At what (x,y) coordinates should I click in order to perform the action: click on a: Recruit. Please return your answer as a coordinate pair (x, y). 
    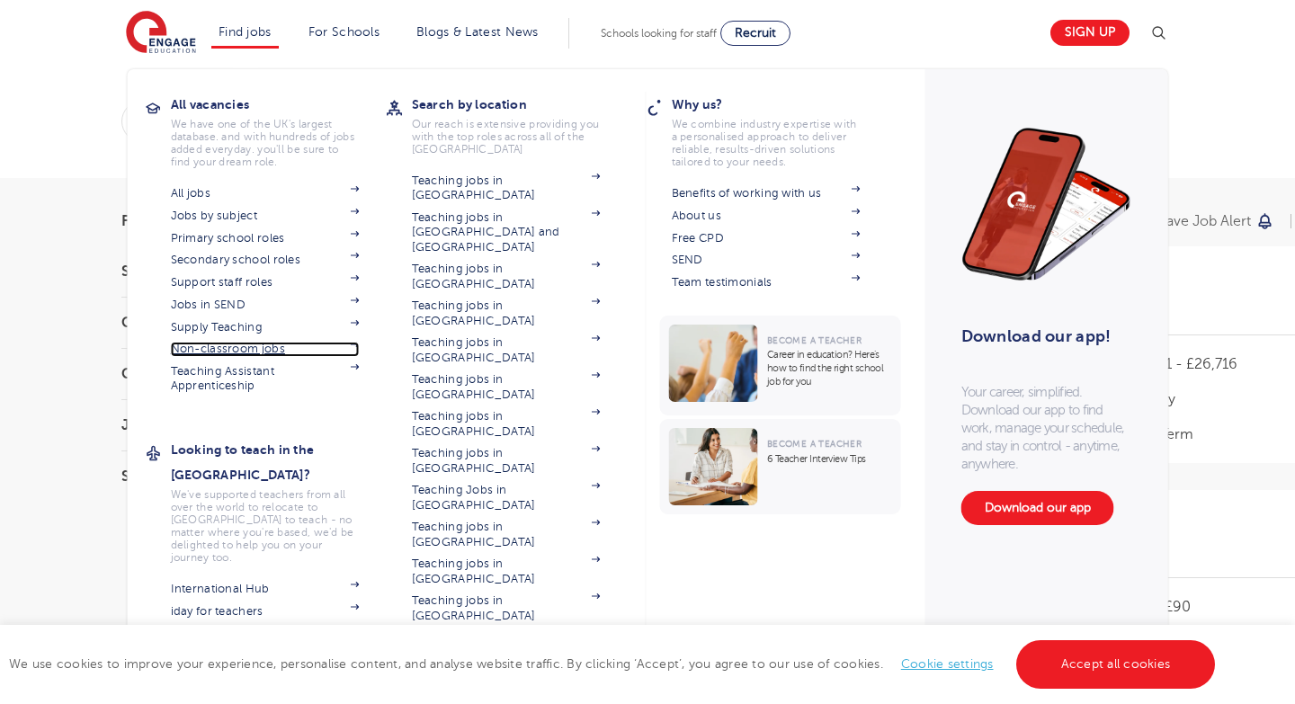
    Looking at the image, I should click on (755, 33).